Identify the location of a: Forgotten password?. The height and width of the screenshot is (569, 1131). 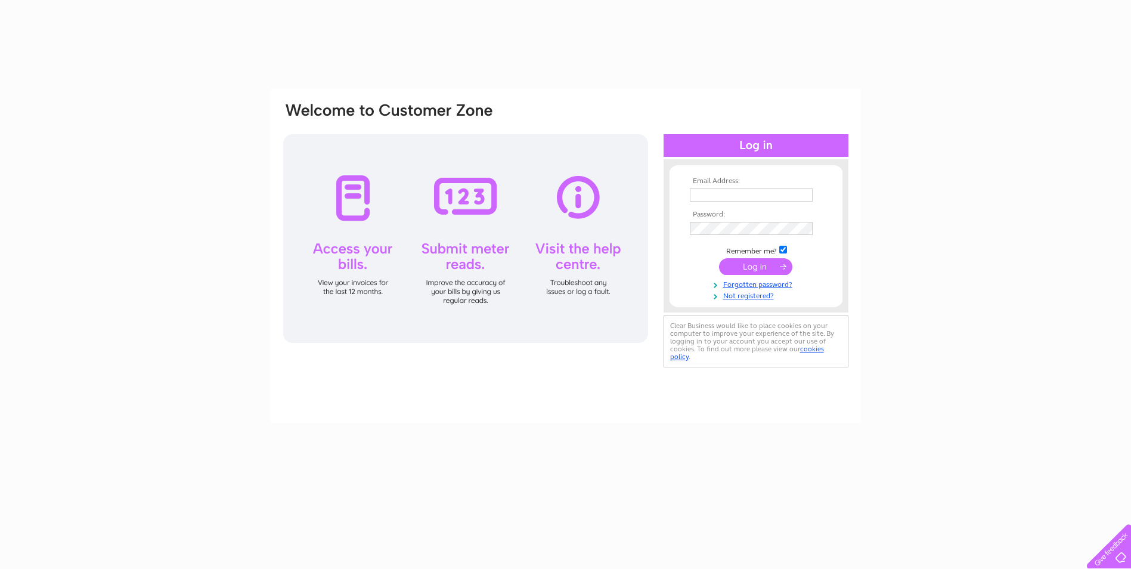
(757, 283).